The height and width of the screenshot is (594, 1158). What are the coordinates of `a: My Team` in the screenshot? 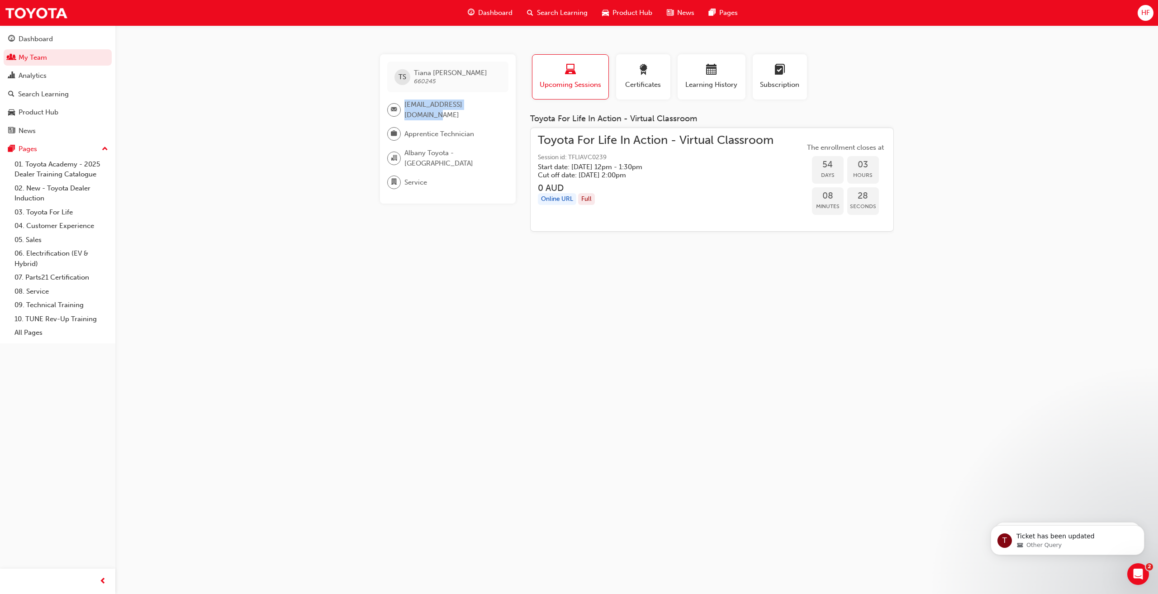 It's located at (57, 57).